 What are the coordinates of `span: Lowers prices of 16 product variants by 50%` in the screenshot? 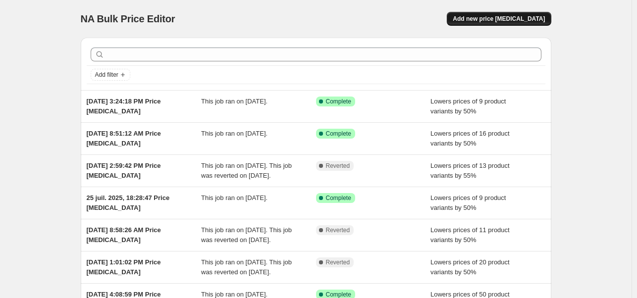 It's located at (470, 138).